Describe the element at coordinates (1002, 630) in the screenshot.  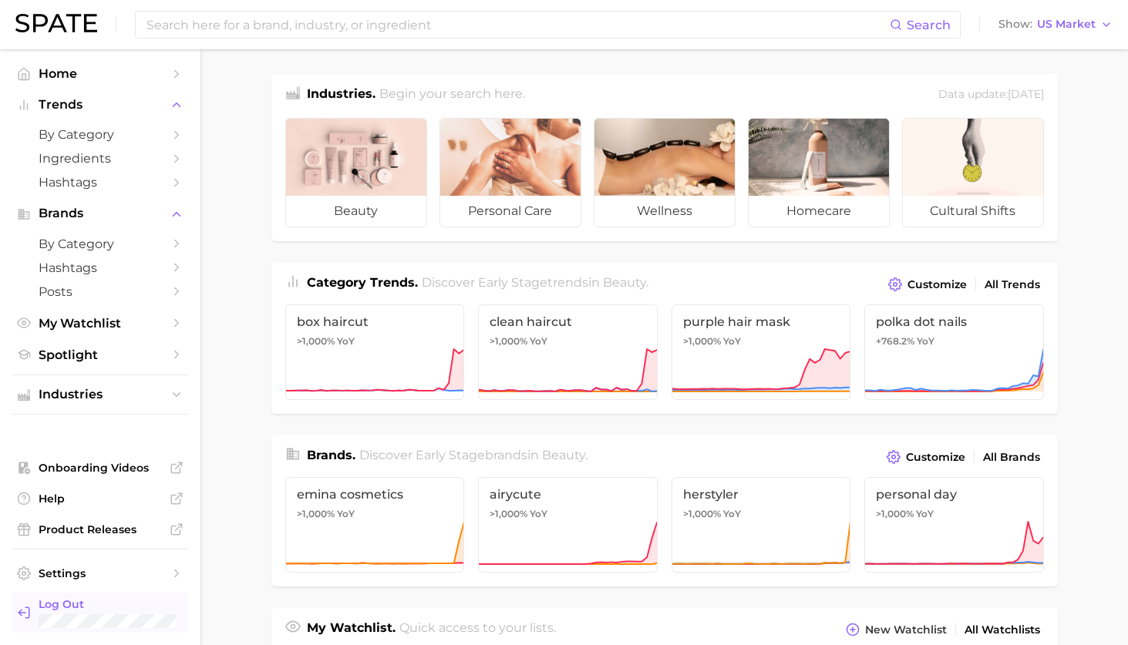
I see `span: All Watchlists` at that location.